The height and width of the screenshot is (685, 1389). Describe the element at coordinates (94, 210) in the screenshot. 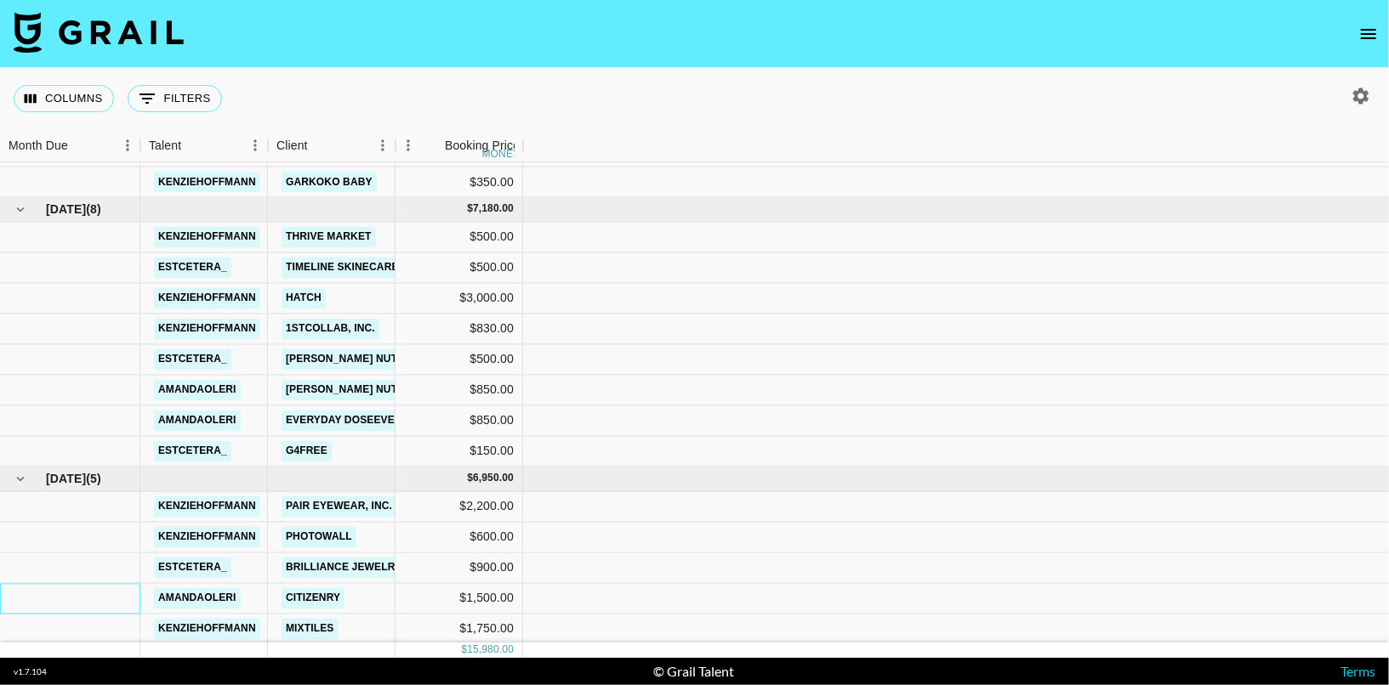

I see `span: ( 8 )` at that location.